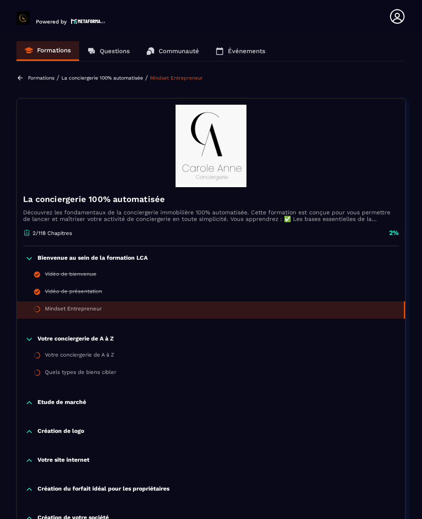 This screenshot has height=519, width=422. What do you see at coordinates (52, 233) in the screenshot?
I see `p: 2/118 Chapitres` at bounding box center [52, 233].